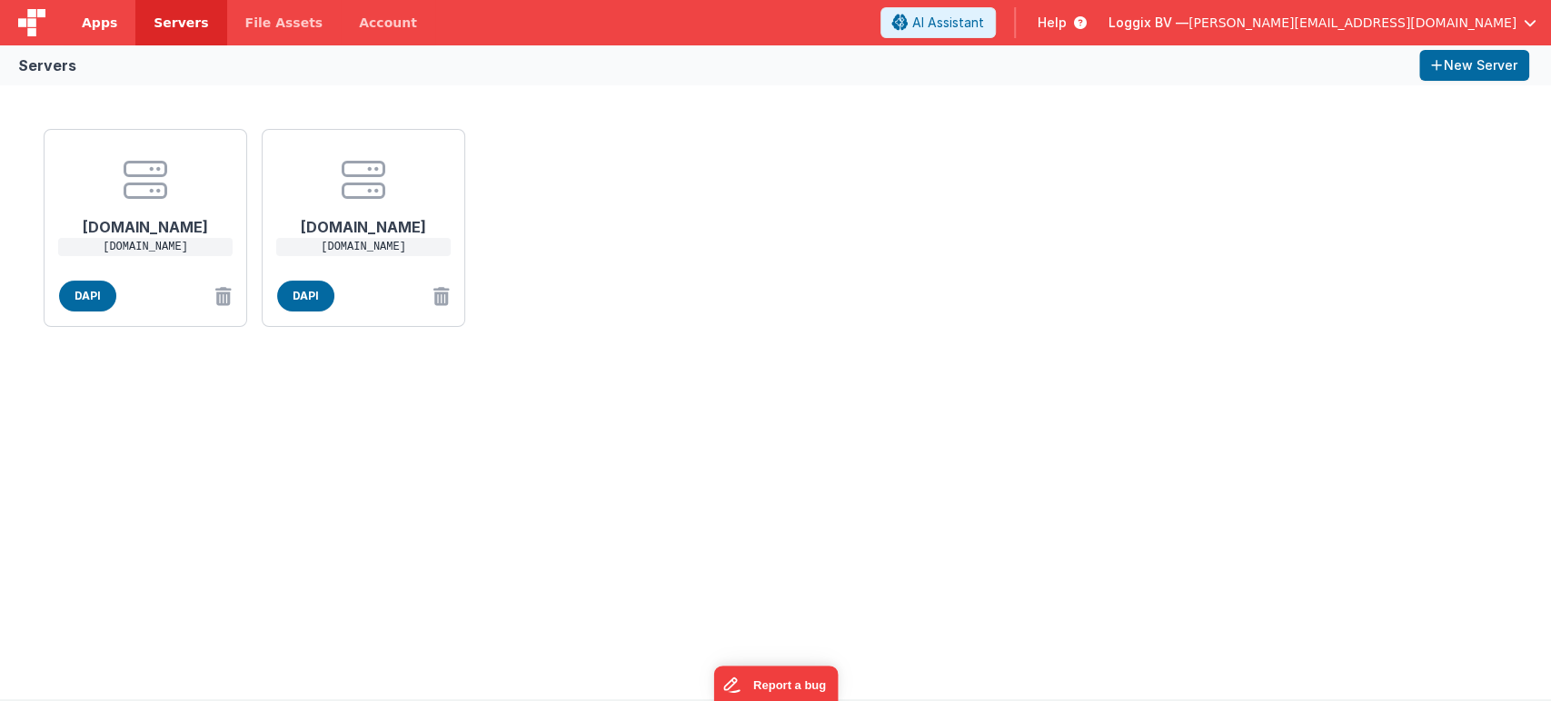 This screenshot has width=1551, height=701. Describe the element at coordinates (47, 65) in the screenshot. I see `div: Servers` at that location.